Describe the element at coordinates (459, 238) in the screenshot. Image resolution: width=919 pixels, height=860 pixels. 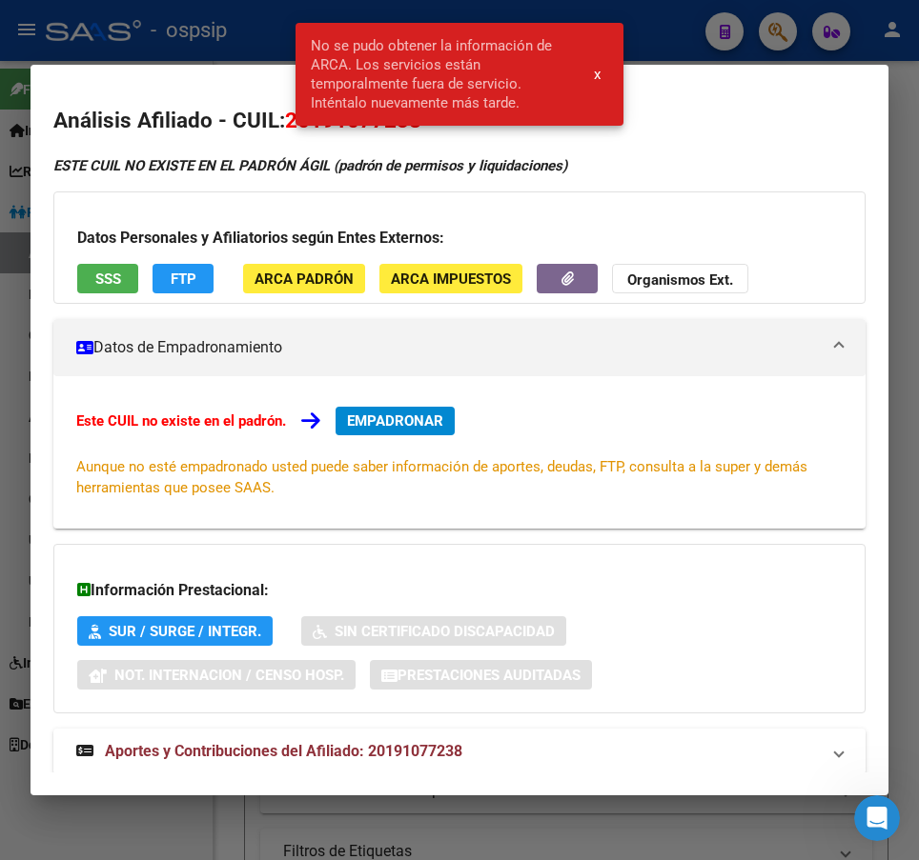
I see `h3: Datos Personales y Afiliatorios según Entes Externos:` at that location.